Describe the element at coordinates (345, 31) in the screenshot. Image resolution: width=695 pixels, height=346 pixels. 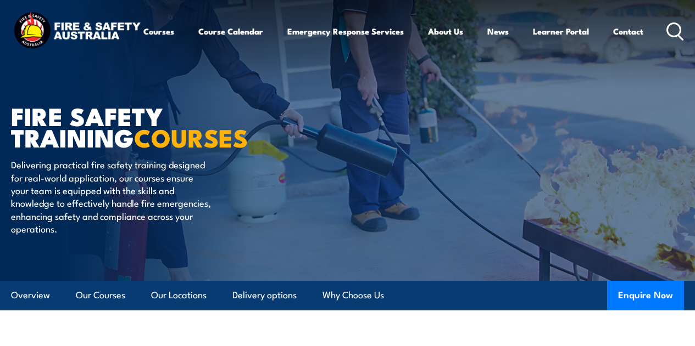
I see `a: Emergency Response Services` at that location.